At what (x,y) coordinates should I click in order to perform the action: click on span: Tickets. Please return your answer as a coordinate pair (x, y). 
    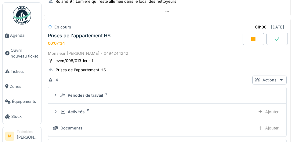
    Looking at the image, I should click on (25, 71).